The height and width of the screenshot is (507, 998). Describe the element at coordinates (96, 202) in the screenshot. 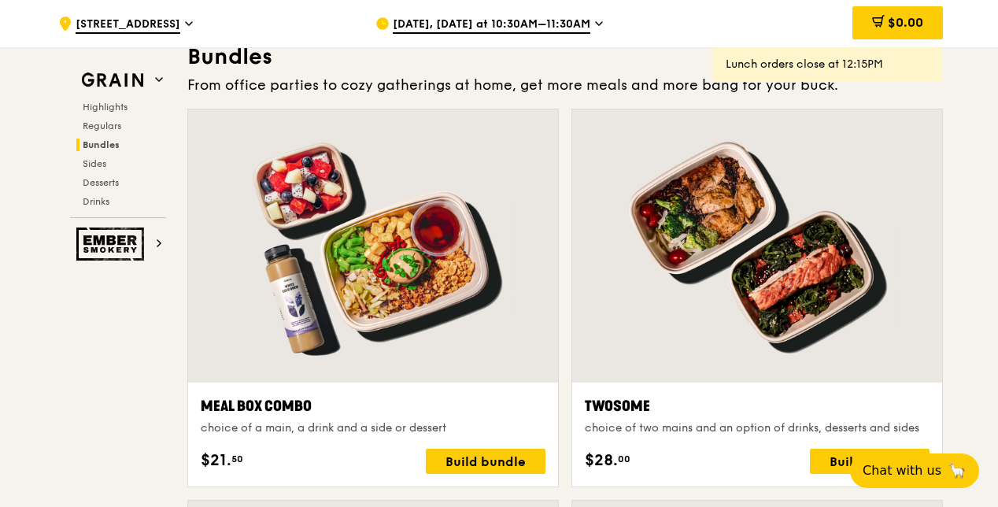

I see `span: Drinks` at that location.